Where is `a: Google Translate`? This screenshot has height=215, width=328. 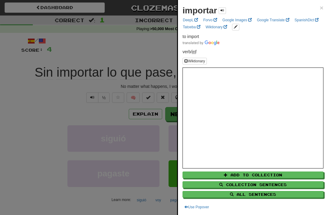
a: Google Translate is located at coordinates (273, 20).